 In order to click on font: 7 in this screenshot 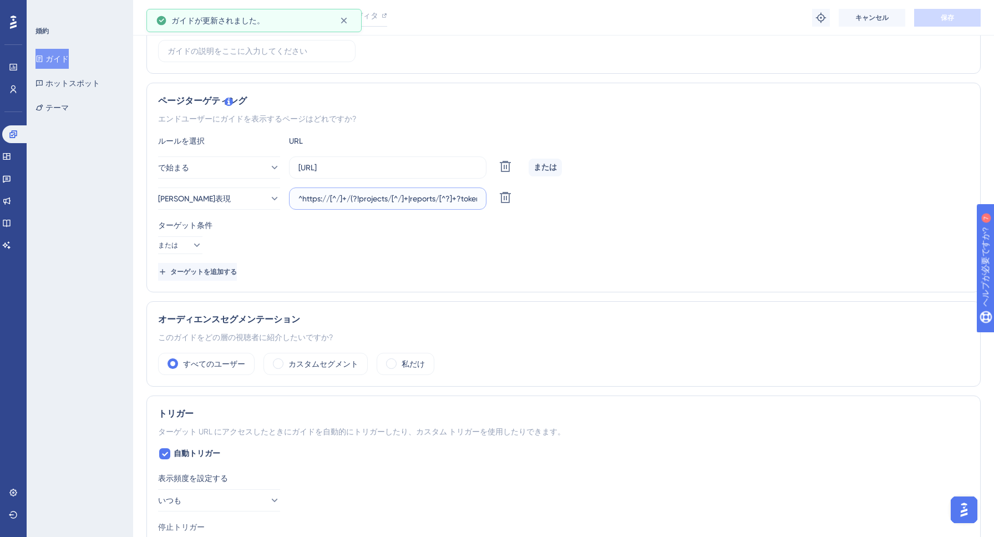, I will do `click(114, 9)`.